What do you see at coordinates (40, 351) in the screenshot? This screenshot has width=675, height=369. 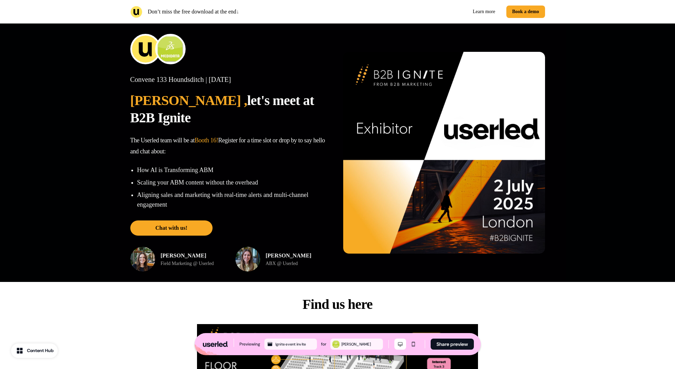 I see `div: Content Hub` at bounding box center [40, 351].